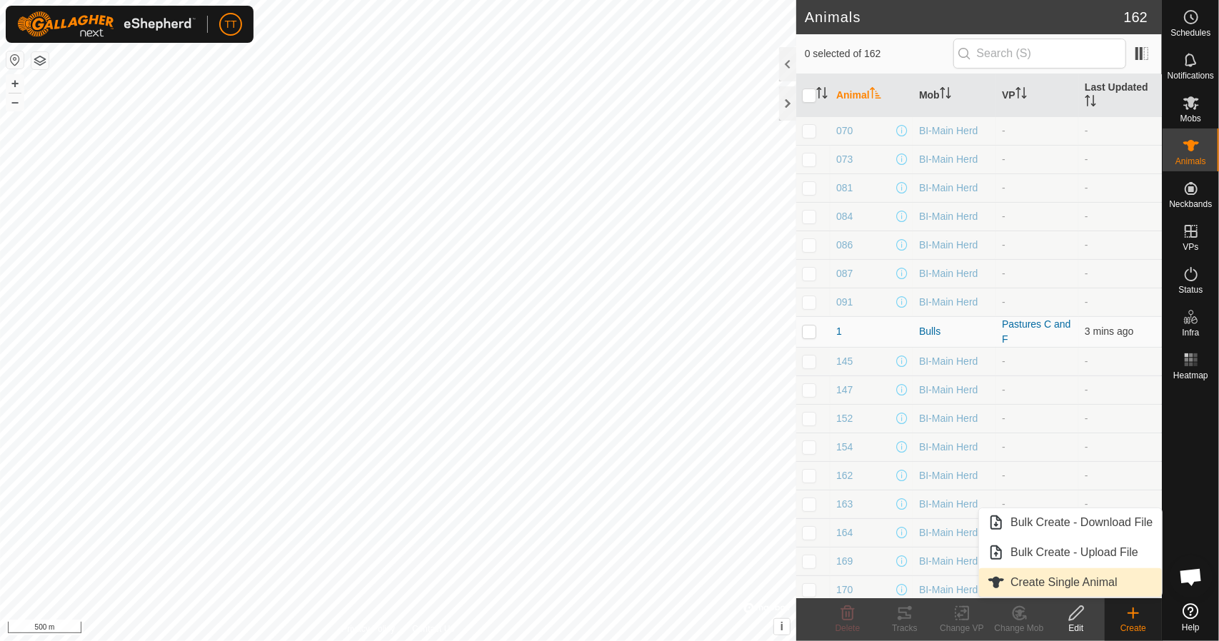 The height and width of the screenshot is (641, 1219). What do you see at coordinates (1133, 628) in the screenshot?
I see `div: Create` at bounding box center [1133, 628].